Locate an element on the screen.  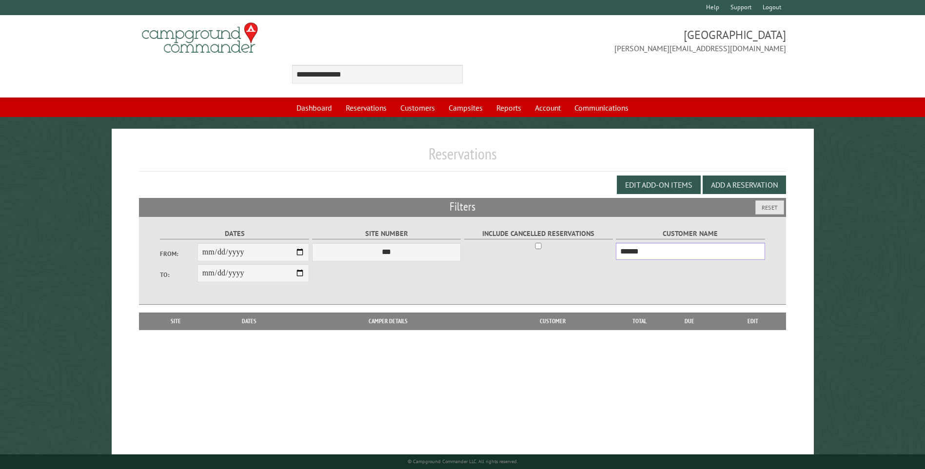
a: Dashboard is located at coordinates (314, 108).